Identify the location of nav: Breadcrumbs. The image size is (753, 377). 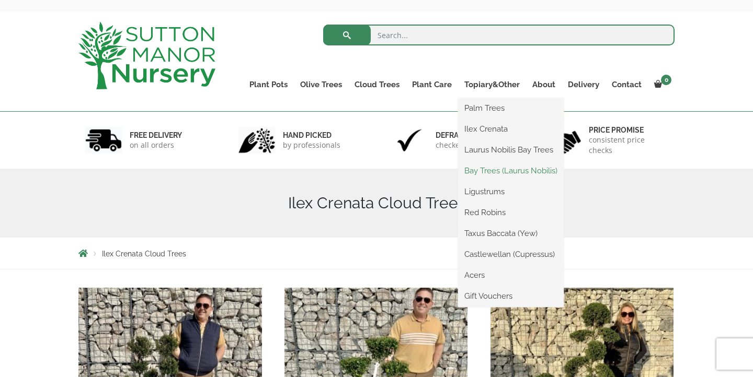
(376, 253).